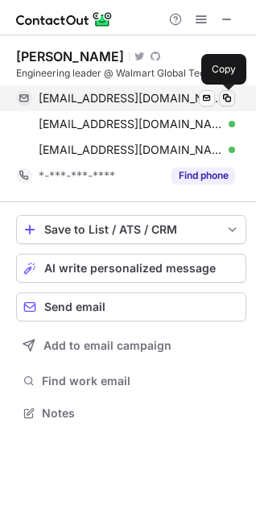  I want to click on span: Notes, so click(141, 413).